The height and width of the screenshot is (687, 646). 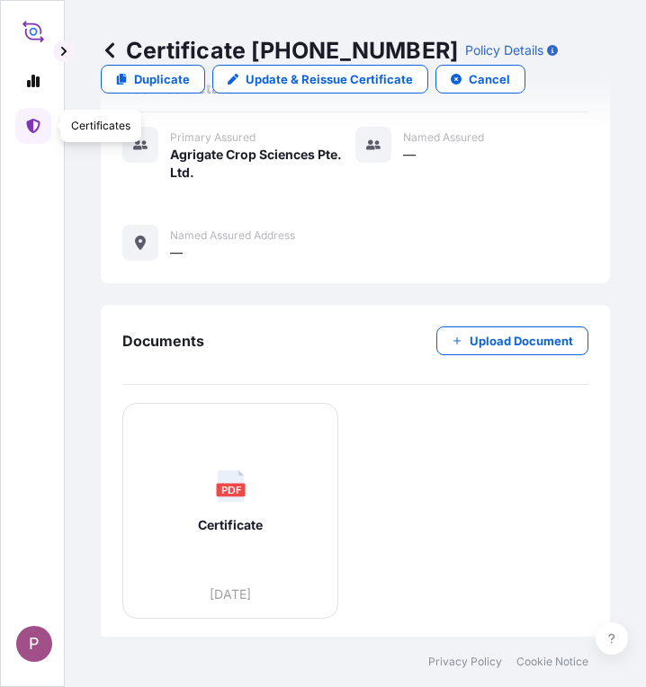 What do you see at coordinates (163, 341) in the screenshot?
I see `span: Documents` at bounding box center [163, 341].